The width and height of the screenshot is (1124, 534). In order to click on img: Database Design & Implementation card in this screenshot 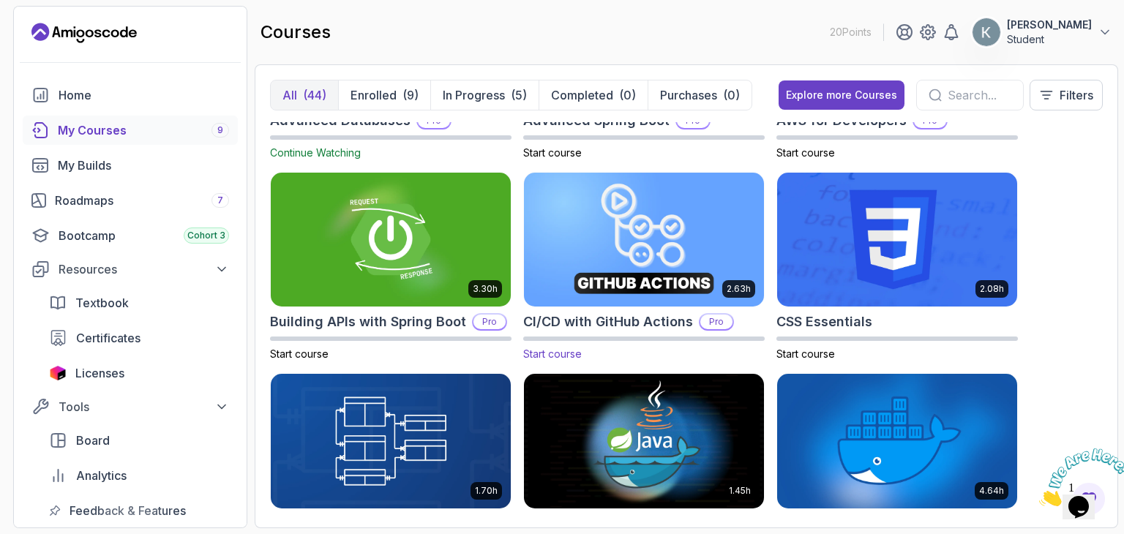, I will do `click(391, 441)`.